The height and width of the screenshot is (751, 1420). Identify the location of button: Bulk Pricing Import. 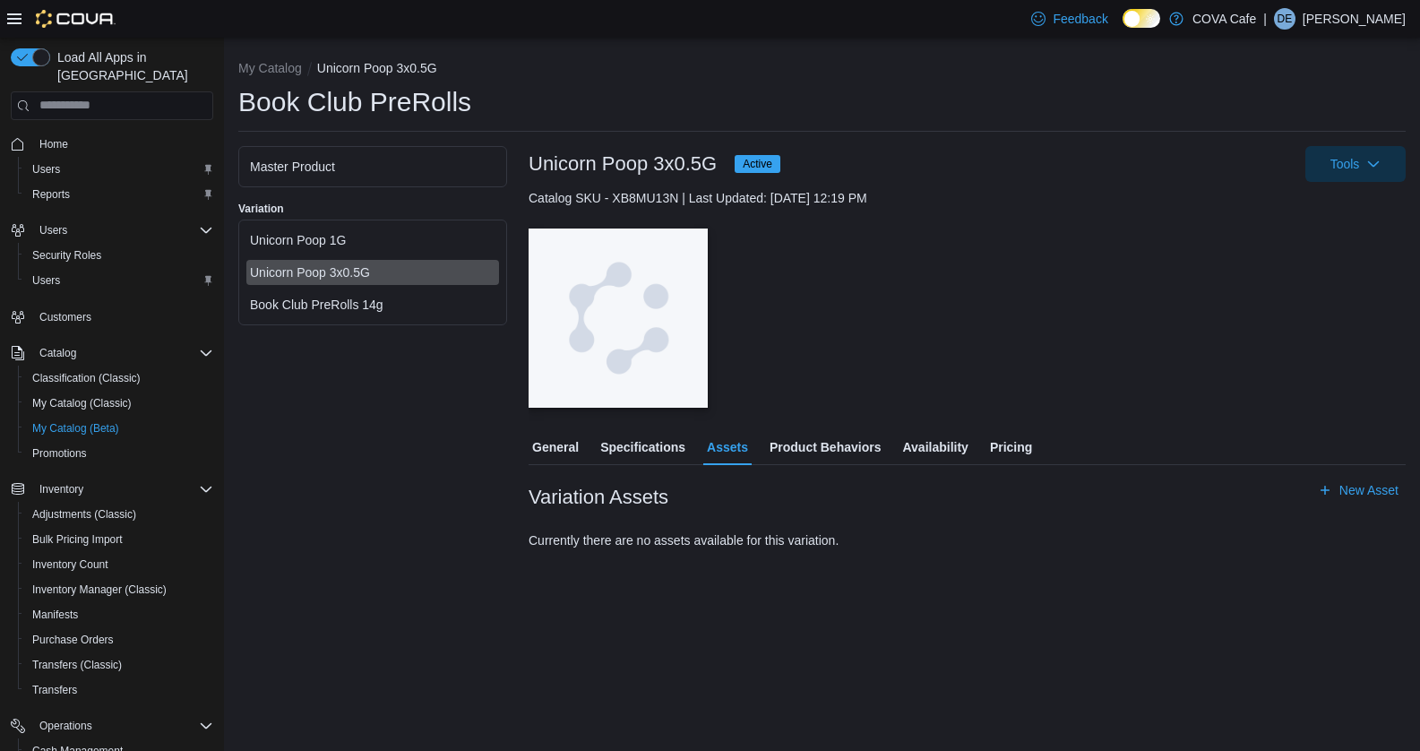
(119, 539).